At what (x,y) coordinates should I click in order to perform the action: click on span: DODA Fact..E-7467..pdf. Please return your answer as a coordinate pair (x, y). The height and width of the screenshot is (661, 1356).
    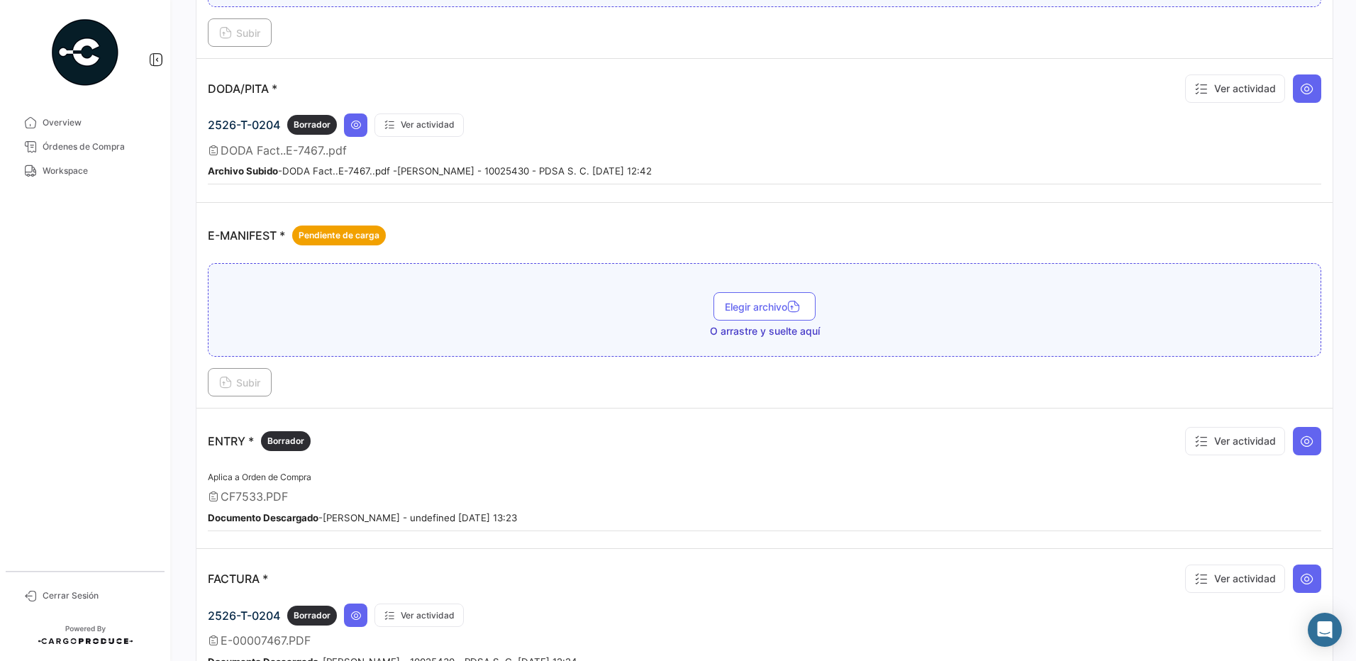
    Looking at the image, I should click on (284, 150).